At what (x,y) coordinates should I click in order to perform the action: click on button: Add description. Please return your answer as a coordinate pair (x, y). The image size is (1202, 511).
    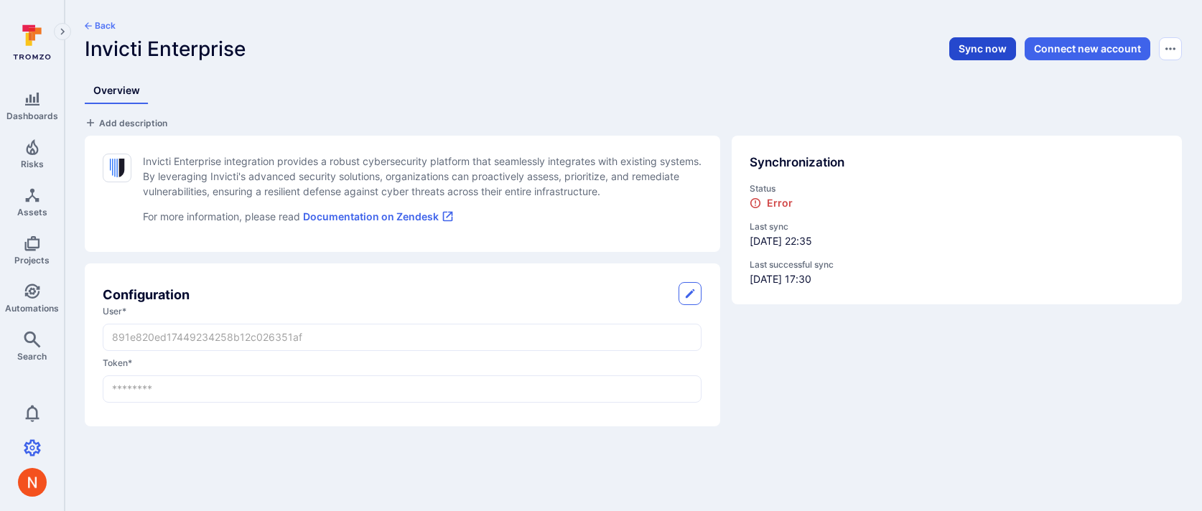
    Looking at the image, I should click on (126, 123).